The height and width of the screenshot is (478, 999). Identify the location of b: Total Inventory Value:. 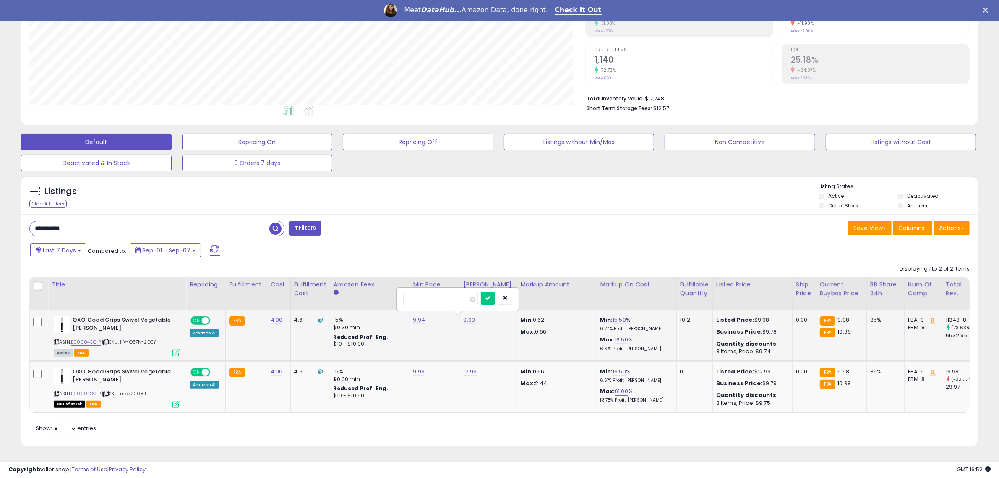
(615, 98).